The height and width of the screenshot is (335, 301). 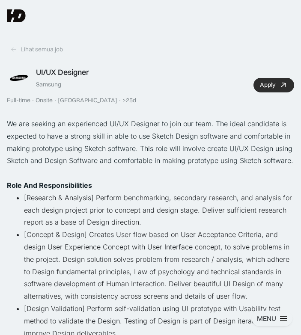 I want to click on div: UI/UX Designer, so click(x=63, y=72).